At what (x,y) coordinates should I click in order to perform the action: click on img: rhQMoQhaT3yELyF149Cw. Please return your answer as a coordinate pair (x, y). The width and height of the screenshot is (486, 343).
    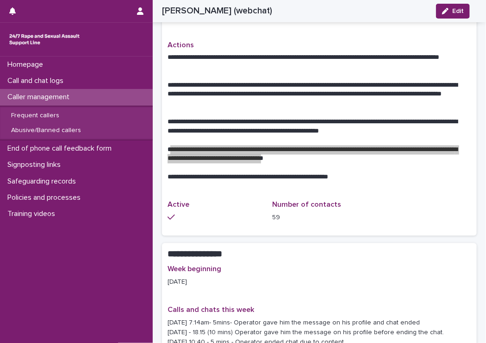
    Looking at the image, I should click on (44, 39).